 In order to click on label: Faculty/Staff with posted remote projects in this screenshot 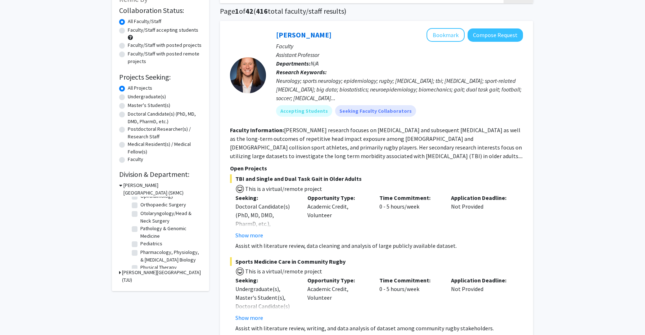, I will do `click(165, 58)`.